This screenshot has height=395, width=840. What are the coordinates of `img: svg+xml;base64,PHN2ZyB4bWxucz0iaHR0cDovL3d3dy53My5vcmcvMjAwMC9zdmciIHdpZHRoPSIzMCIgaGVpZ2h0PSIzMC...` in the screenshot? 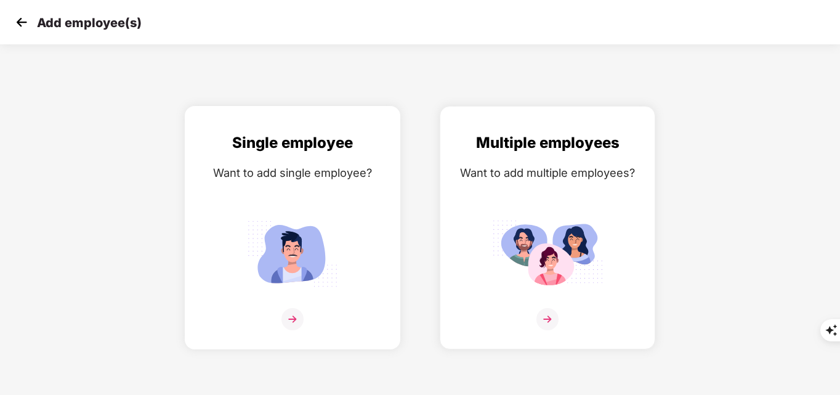 It's located at (22, 22).